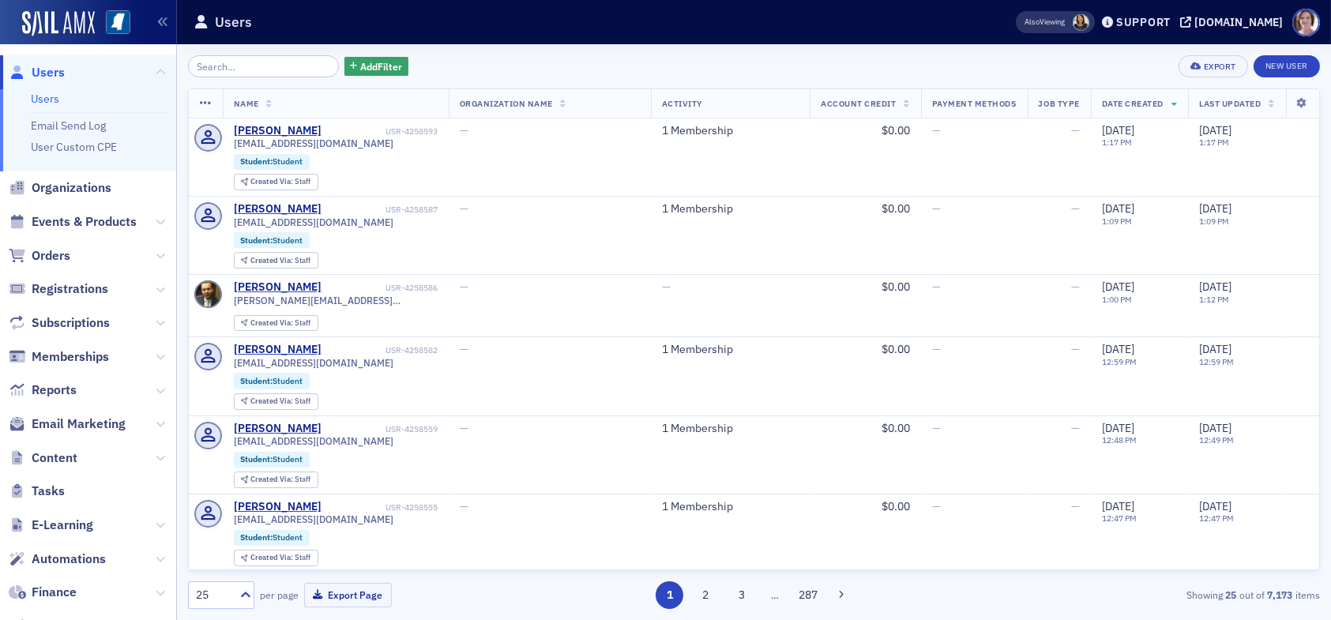 This screenshot has height=620, width=1331. I want to click on div: USR-4258582, so click(381, 350).